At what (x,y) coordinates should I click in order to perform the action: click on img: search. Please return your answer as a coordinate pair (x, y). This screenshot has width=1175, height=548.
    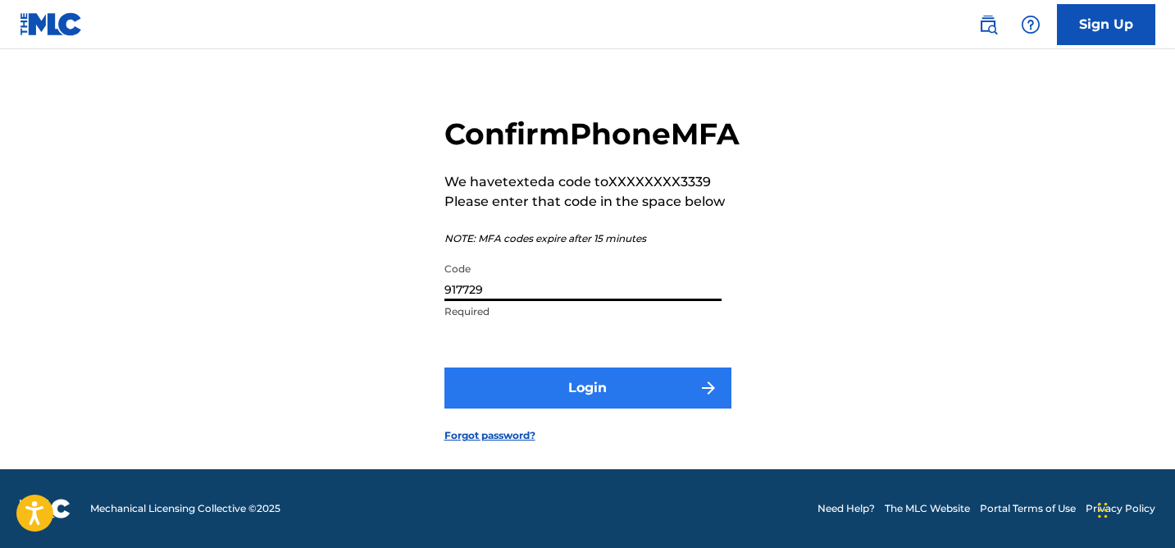
    Looking at the image, I should click on (988, 25).